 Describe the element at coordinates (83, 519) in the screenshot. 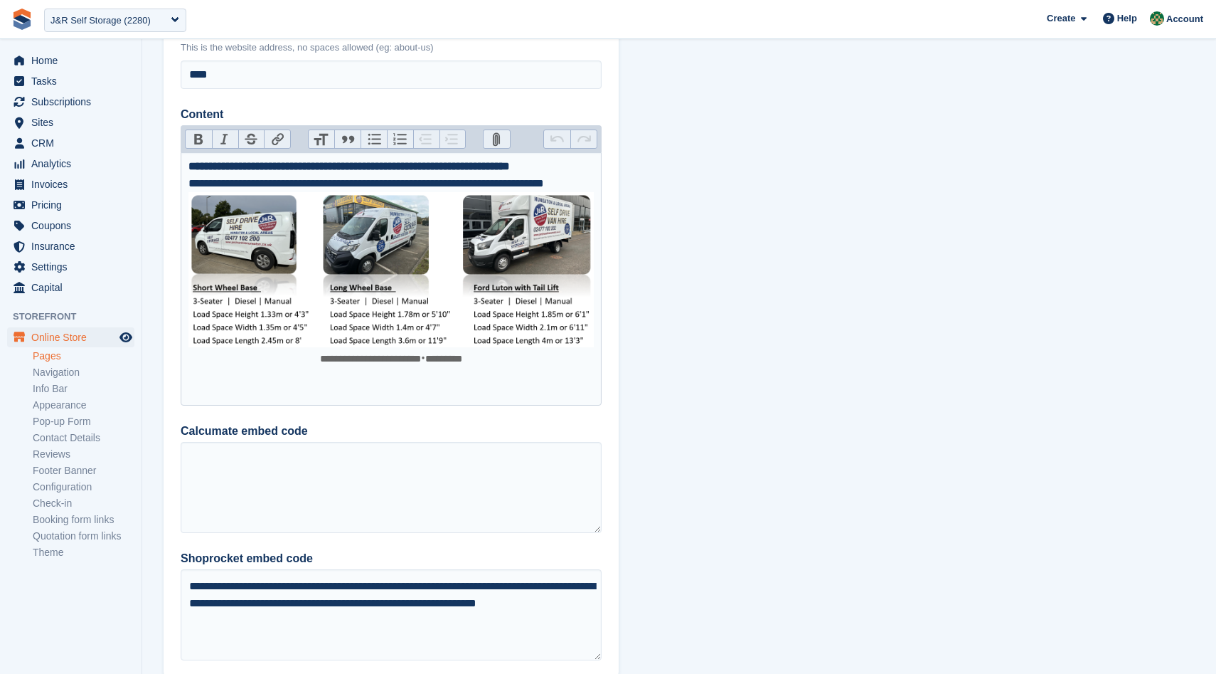

I see `a: Booking form links` at that location.